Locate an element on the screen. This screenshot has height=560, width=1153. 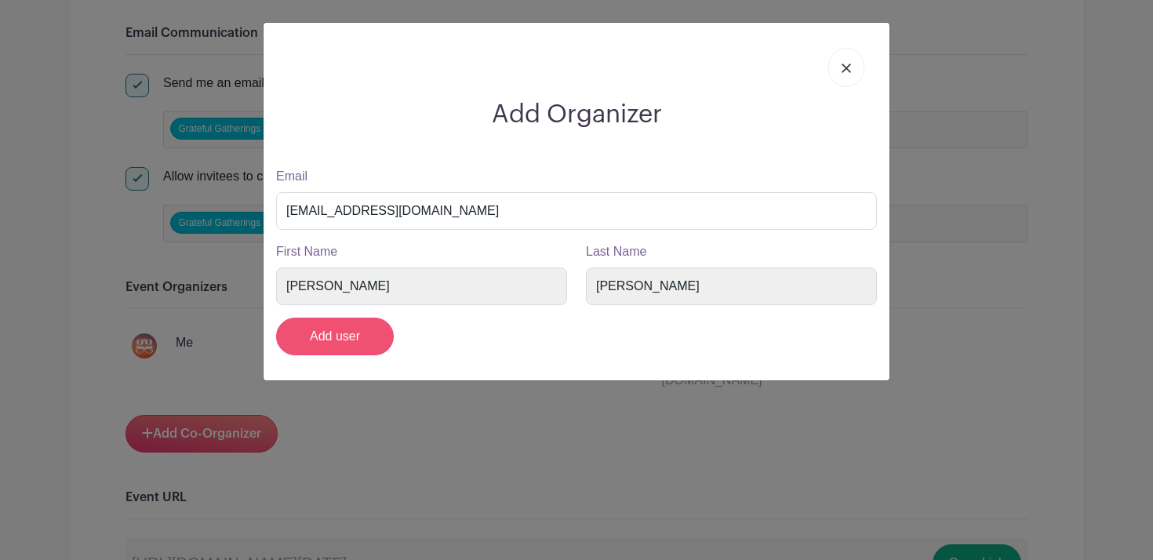
input: Add user is located at coordinates (335, 336).